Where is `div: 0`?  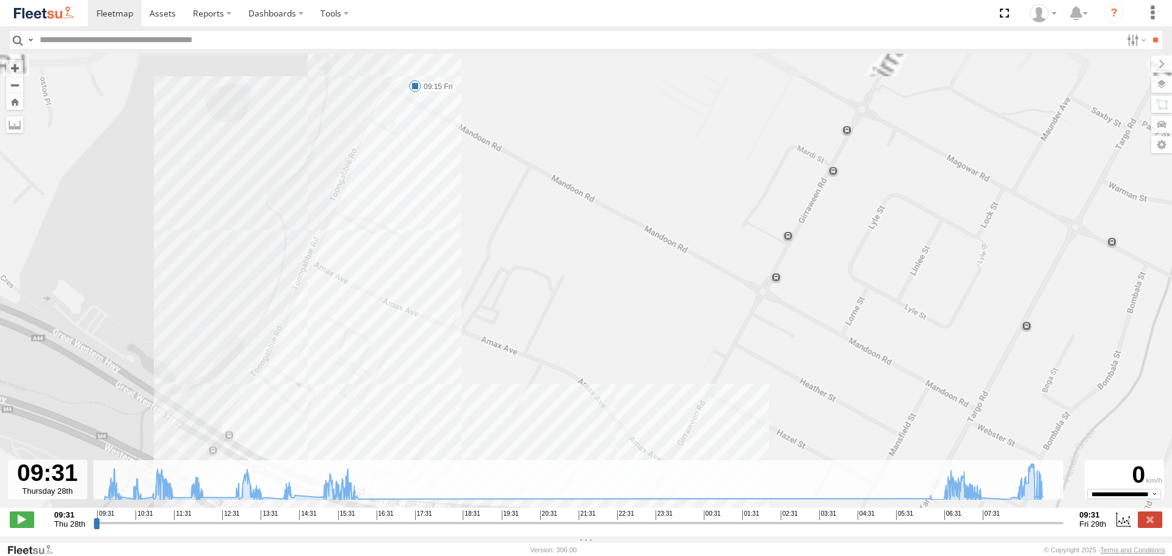
div: 0 is located at coordinates (1125, 475).